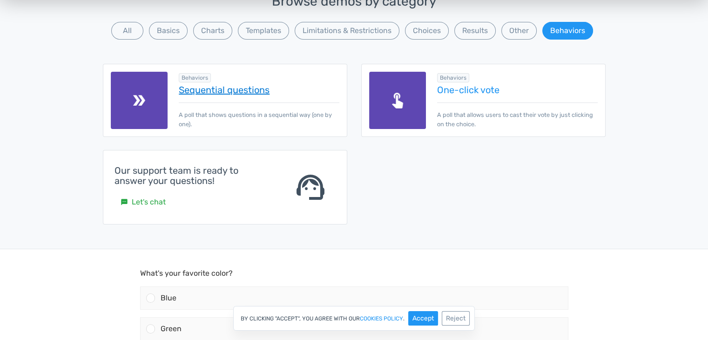  Describe the element at coordinates (427, 31) in the screenshot. I see `button: Choices` at that location.